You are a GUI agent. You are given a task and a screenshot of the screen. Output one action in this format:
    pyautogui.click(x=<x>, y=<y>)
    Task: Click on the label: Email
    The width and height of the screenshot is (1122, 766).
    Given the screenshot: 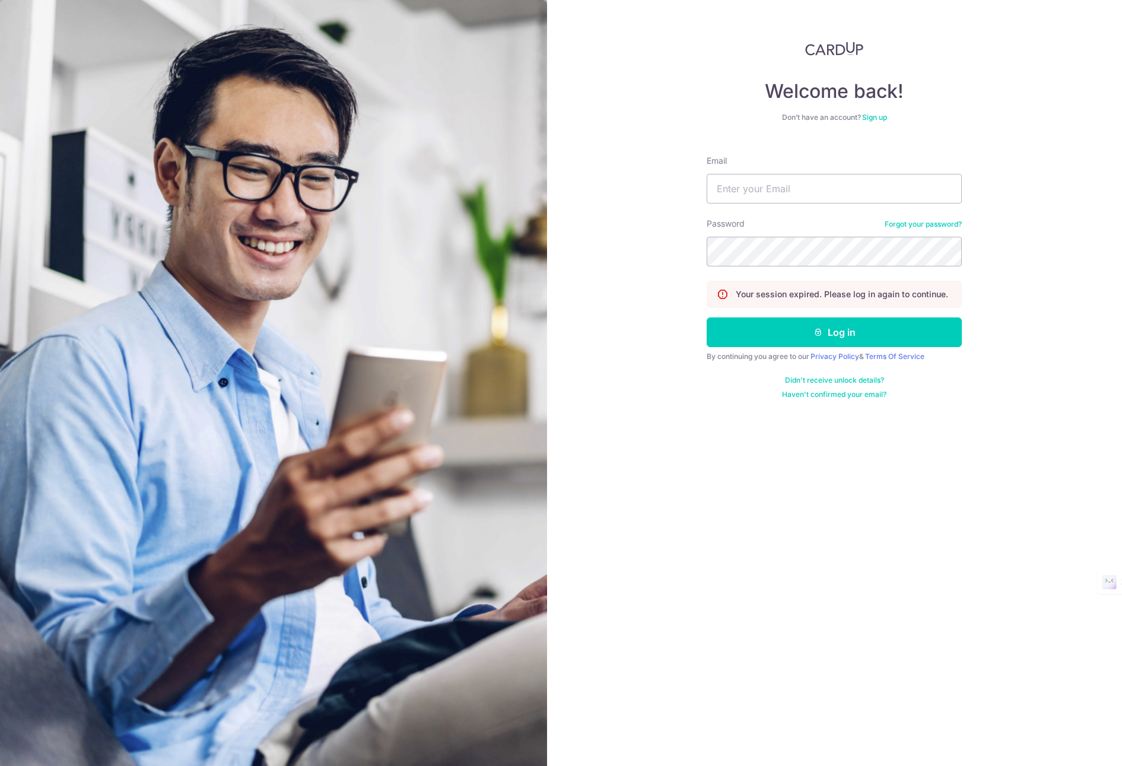 What is the action you would take?
    pyautogui.click(x=717, y=161)
    